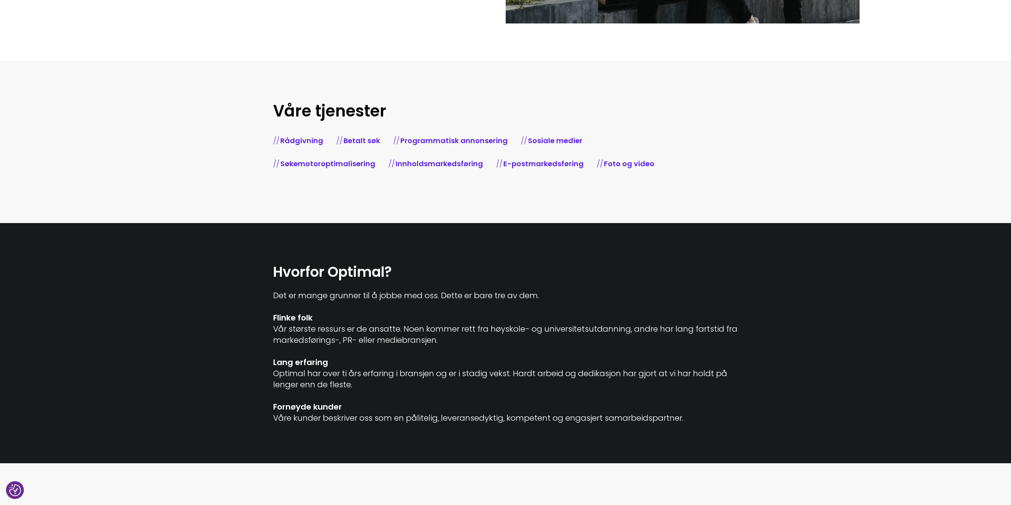 This screenshot has height=505, width=1011. What do you see at coordinates (506, 111) in the screenshot?
I see `h2: Våre tjenester` at bounding box center [506, 111].